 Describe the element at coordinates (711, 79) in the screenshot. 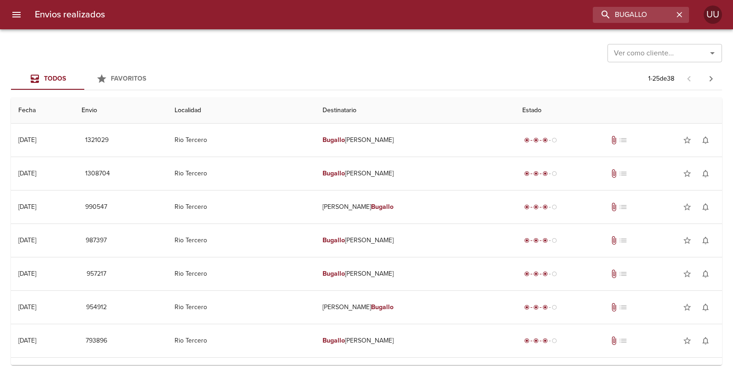

I see `span: Pagina siguiente` at that location.